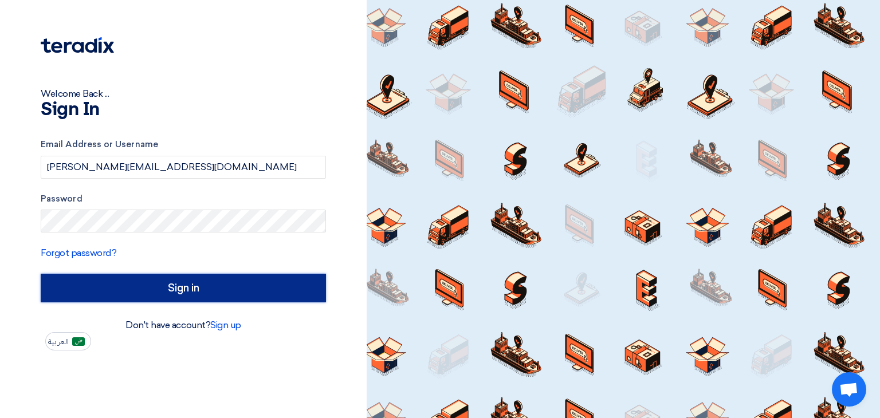 This screenshot has width=880, height=418. I want to click on div: Open chat, so click(849, 390).